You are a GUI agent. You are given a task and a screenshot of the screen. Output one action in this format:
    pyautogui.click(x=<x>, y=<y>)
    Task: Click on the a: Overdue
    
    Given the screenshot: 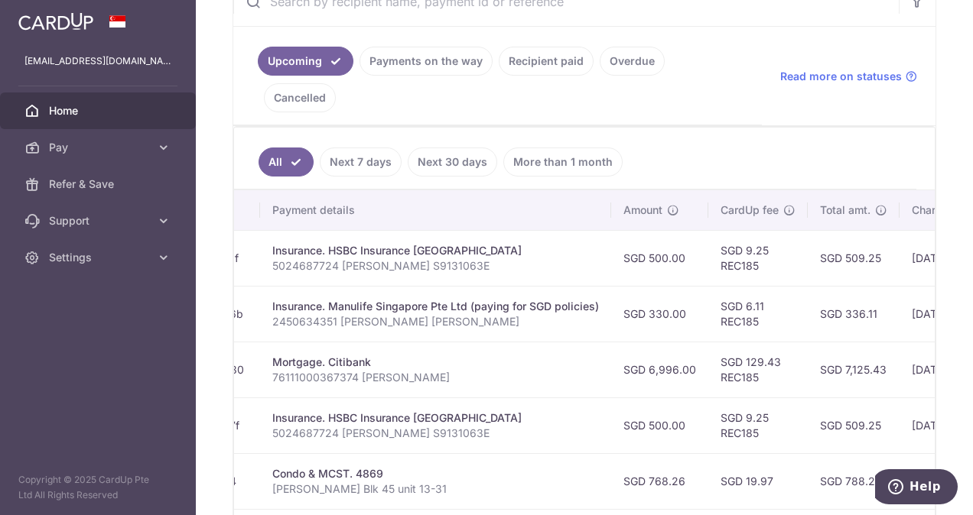 What is the action you would take?
    pyautogui.click(x=632, y=61)
    